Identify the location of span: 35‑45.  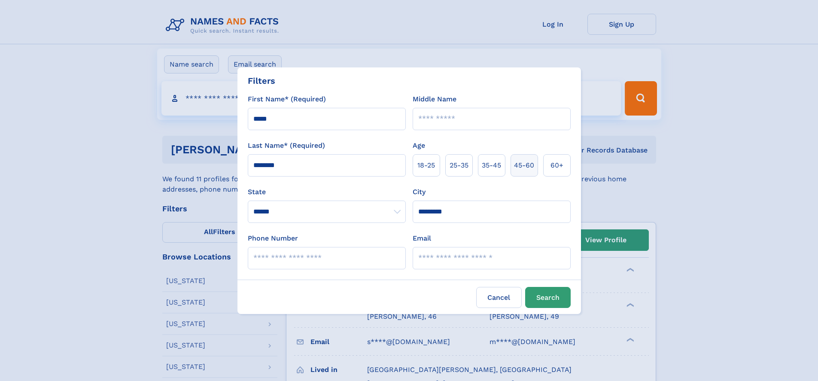
(491, 165).